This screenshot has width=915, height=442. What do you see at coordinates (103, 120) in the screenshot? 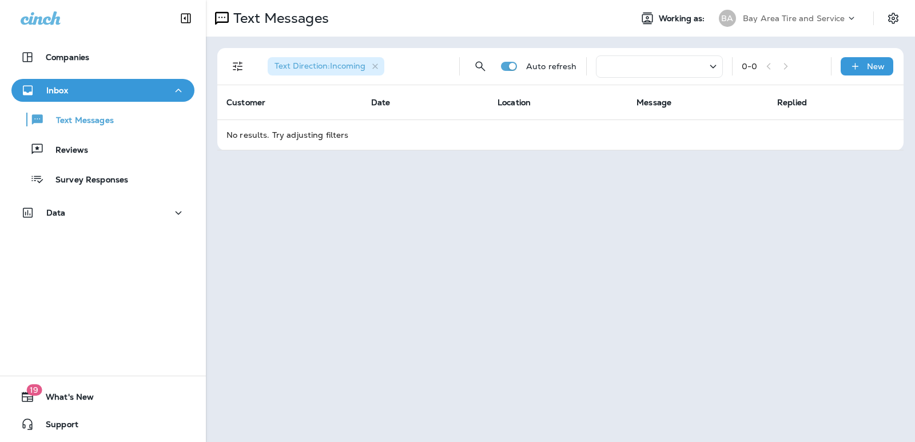
I see `button: Text Messages` at bounding box center [103, 120].